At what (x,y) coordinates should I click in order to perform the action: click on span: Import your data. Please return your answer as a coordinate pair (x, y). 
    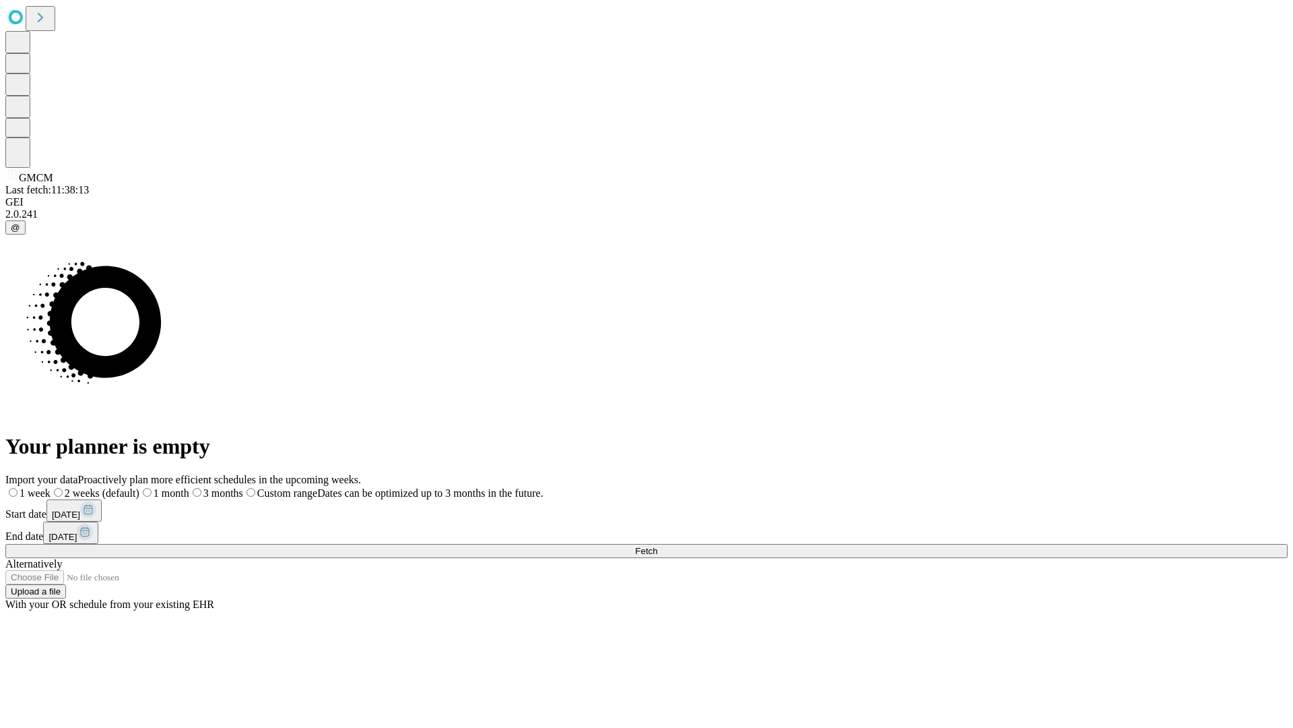
    Looking at the image, I should click on (42, 479).